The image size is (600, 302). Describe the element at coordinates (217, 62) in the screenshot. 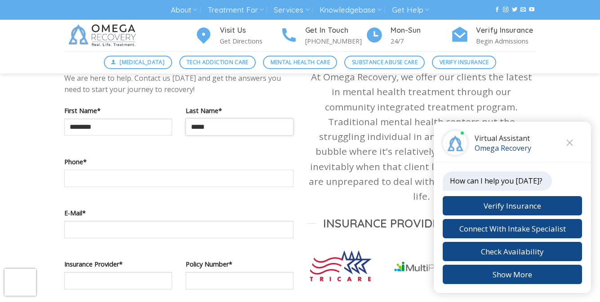

I see `a: Tech Addiction Care` at that location.